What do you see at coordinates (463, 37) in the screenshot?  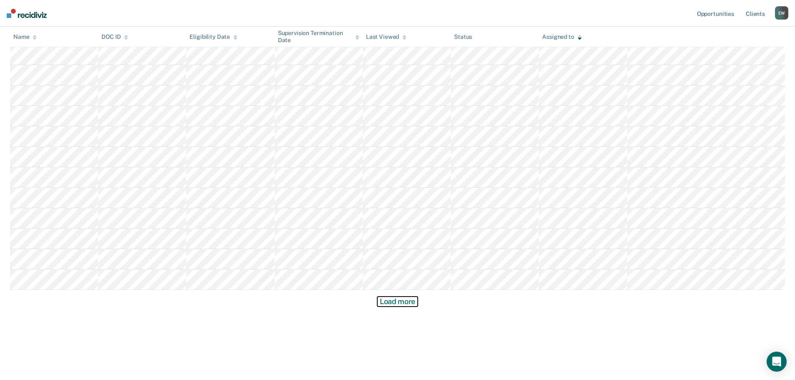 I see `div: Status` at bounding box center [463, 37].